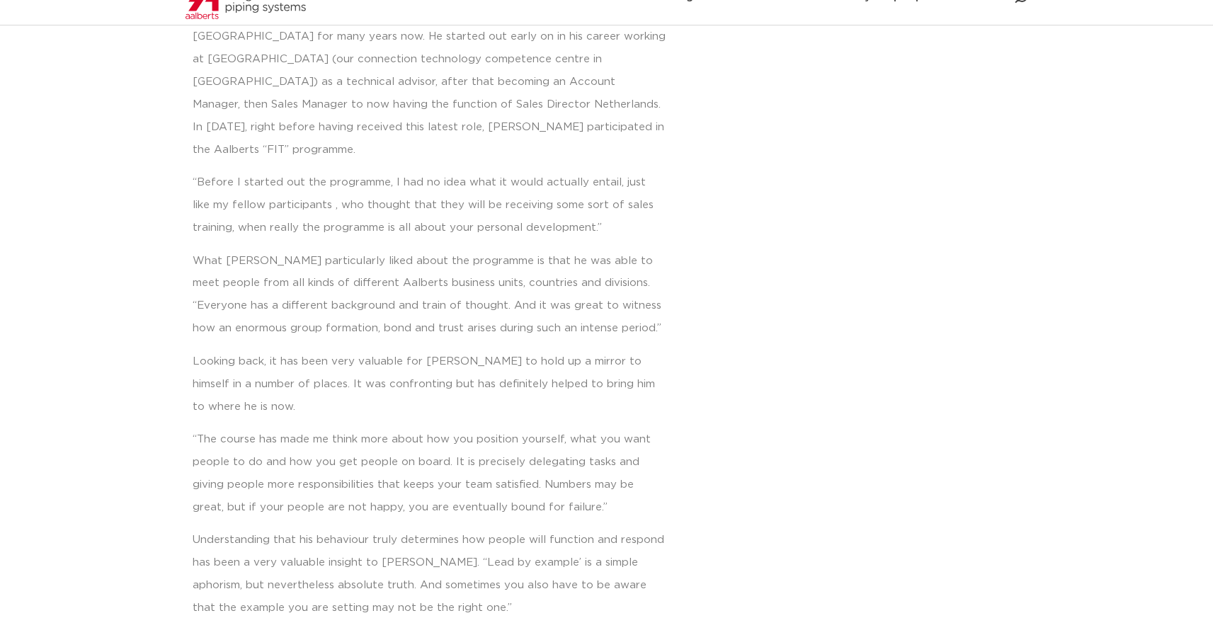  I want to click on p: “Before I started out the programme, I had no idea what it would actually entail, just like my fe..., so click(429, 205).